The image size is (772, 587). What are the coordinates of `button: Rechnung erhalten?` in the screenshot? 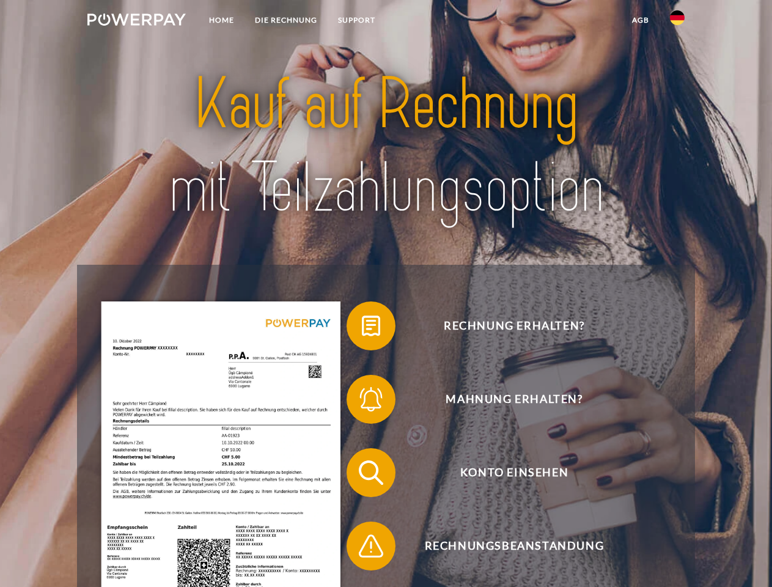 It's located at (505, 326).